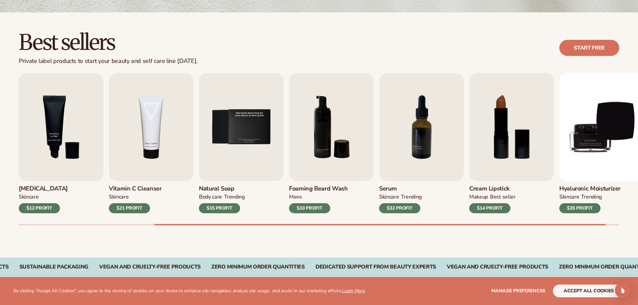  I want to click on div: $35 PROFIT, so click(580, 208).